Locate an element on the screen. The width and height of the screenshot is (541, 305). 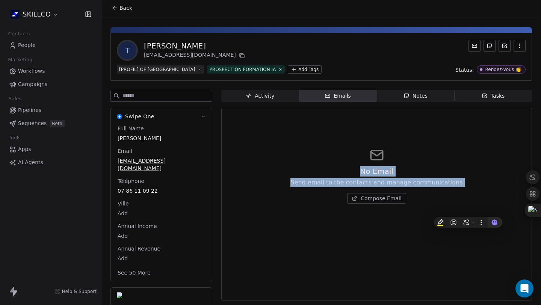
img: Skillco%20logo%20icon%20(2).png is located at coordinates (15, 14).